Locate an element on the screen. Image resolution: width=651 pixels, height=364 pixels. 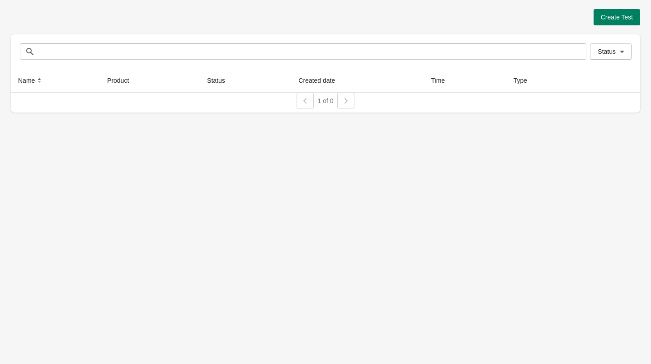
button: Product is located at coordinates (122, 80).